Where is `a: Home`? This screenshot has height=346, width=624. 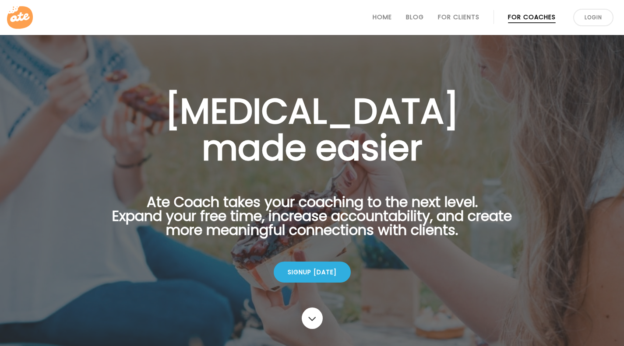 a: Home is located at coordinates (382, 17).